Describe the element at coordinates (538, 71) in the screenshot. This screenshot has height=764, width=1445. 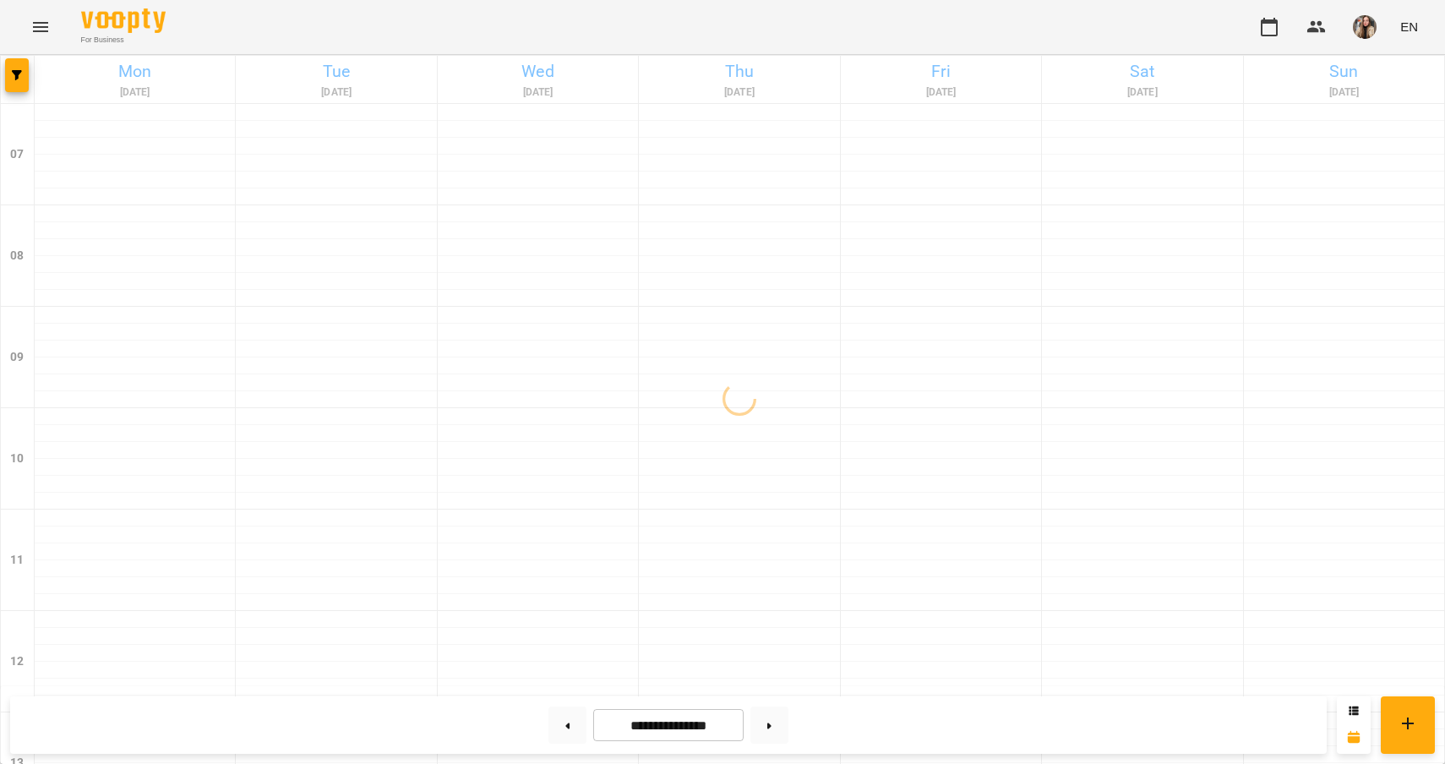
I see `h6: Wed` at that location.